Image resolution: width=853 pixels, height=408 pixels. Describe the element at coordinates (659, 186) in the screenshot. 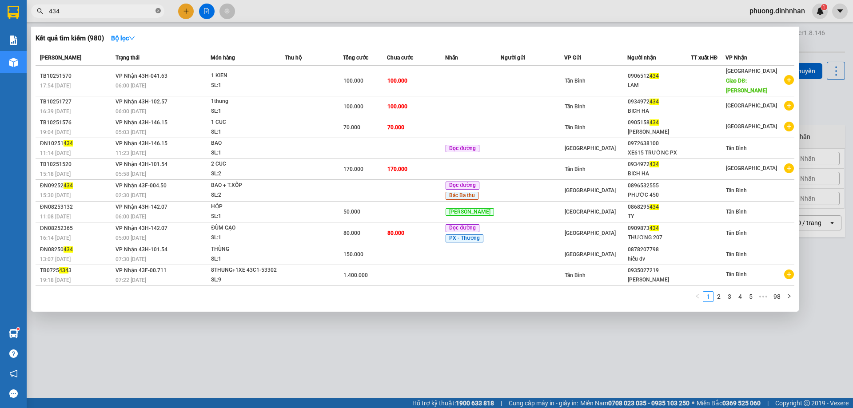

I see `div: 0896532555` at that location.